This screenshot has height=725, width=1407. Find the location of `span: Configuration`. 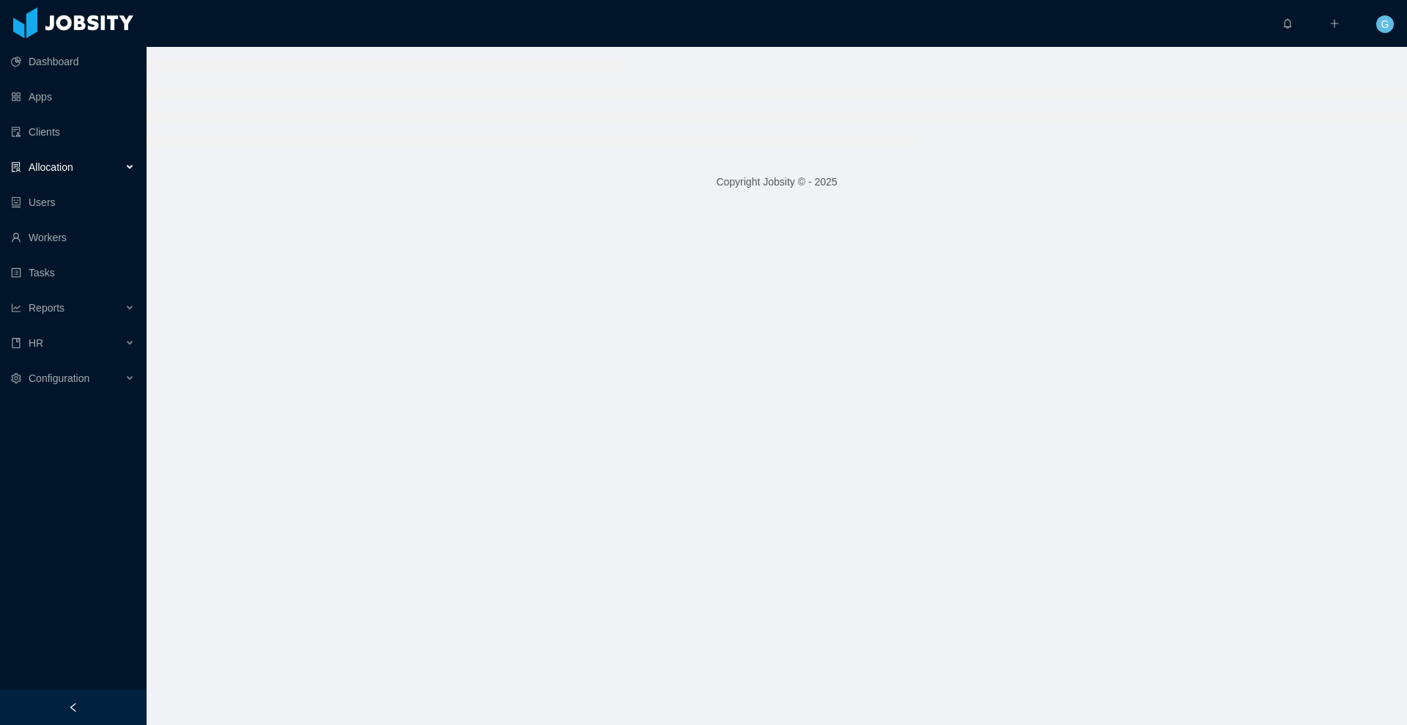

span: Configuration is located at coordinates (59, 378).